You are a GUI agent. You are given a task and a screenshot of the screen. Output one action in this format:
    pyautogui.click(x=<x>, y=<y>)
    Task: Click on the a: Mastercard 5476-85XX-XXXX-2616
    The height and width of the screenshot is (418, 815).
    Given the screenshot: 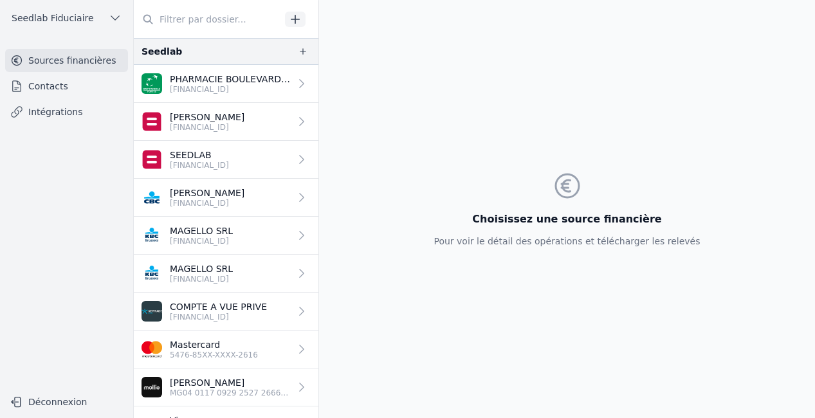 What is the action you would take?
    pyautogui.click(x=226, y=349)
    